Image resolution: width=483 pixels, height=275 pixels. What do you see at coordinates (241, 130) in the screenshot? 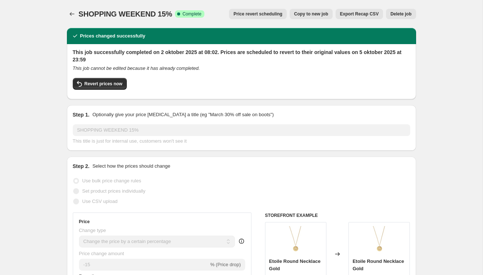
I see `input: 30% off holiday sale` at bounding box center [241, 130].